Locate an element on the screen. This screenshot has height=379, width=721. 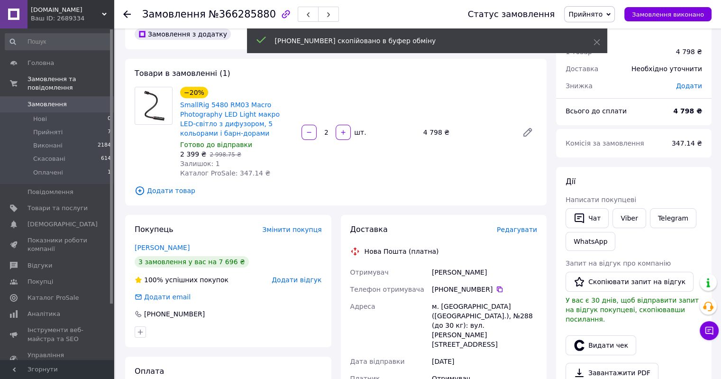
span: Додати товар is located at coordinates (336, 191).